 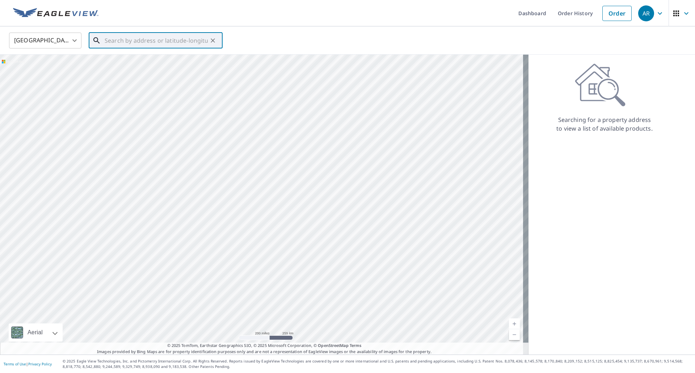 I want to click on a: OpenStreetMap, so click(x=333, y=345).